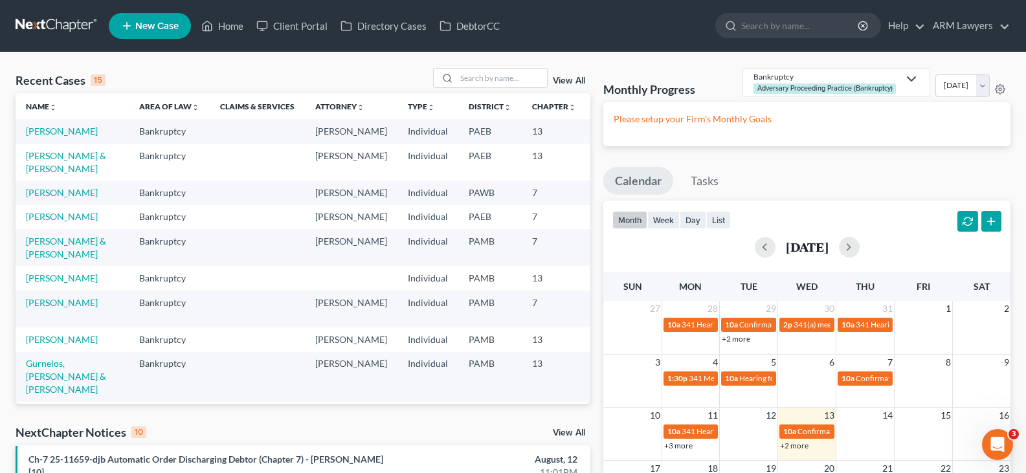 This screenshot has width=1026, height=473. Describe the element at coordinates (60, 80) in the screenshot. I see `div: Recent Cases` at that location.